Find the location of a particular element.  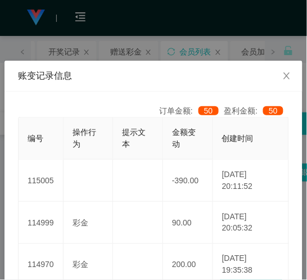

span: 编号 is located at coordinates (35, 138).